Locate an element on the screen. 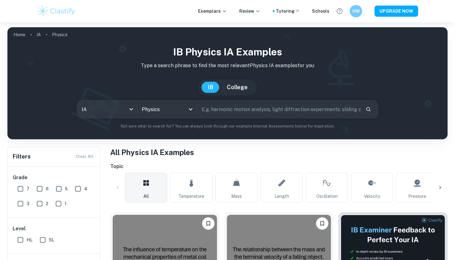  a: Tutoring is located at coordinates (288, 11).